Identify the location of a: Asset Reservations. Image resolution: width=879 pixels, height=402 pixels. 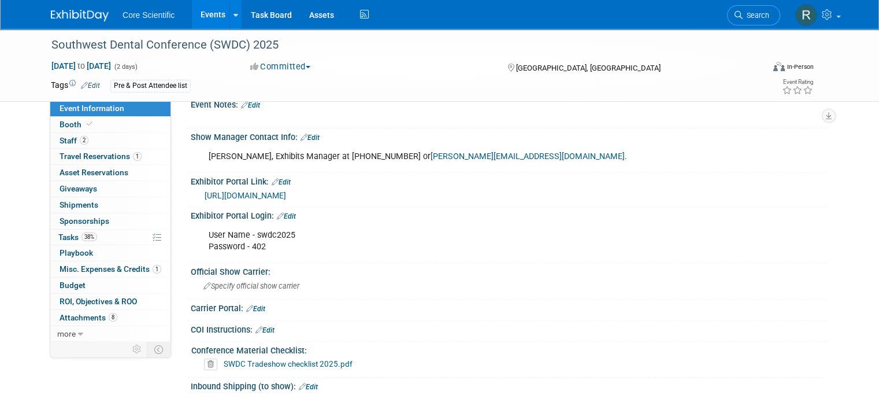
(110, 172).